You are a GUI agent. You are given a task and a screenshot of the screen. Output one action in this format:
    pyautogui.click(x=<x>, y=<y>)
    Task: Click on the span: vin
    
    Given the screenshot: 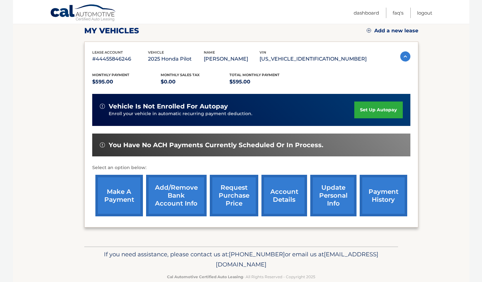 What is the action you would take?
    pyautogui.click(x=263, y=52)
    